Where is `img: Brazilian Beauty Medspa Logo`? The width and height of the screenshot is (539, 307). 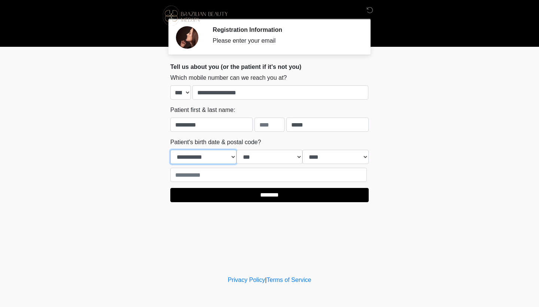
img: Brazilian Beauty Medspa Logo is located at coordinates (195, 16).